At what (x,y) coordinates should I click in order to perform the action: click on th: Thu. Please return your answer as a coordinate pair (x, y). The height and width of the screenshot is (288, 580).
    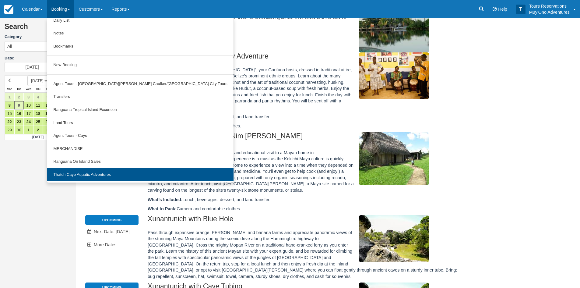
    Looking at the image, I should click on (38, 89).